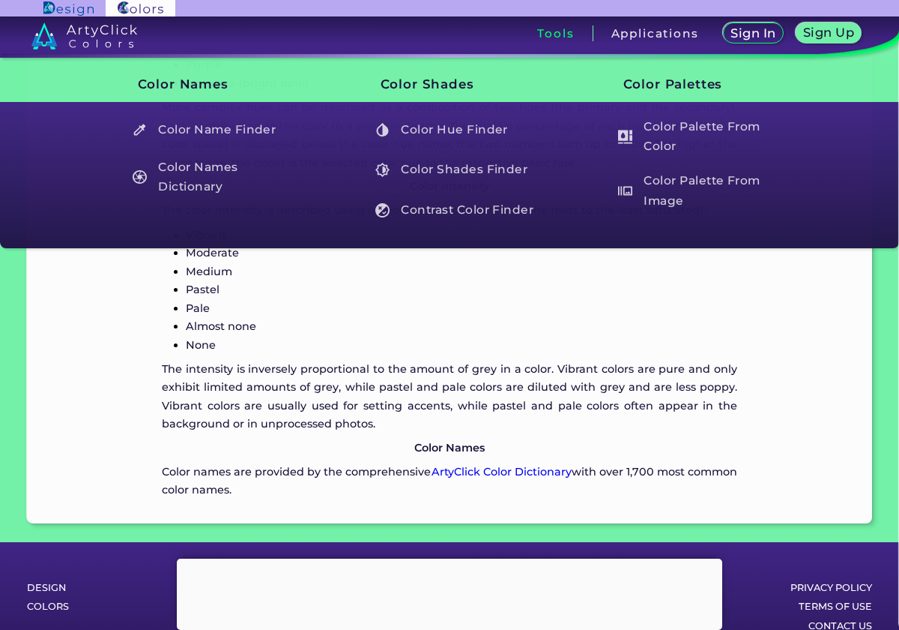  I want to click on p: Medium, so click(462, 271).